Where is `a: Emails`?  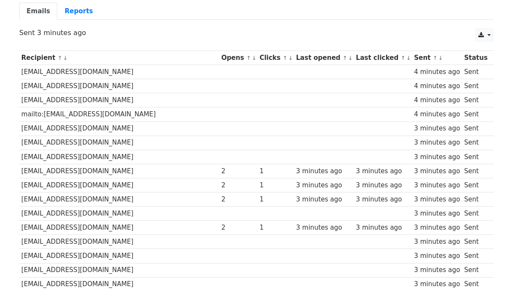
a: Emails is located at coordinates (38, 11).